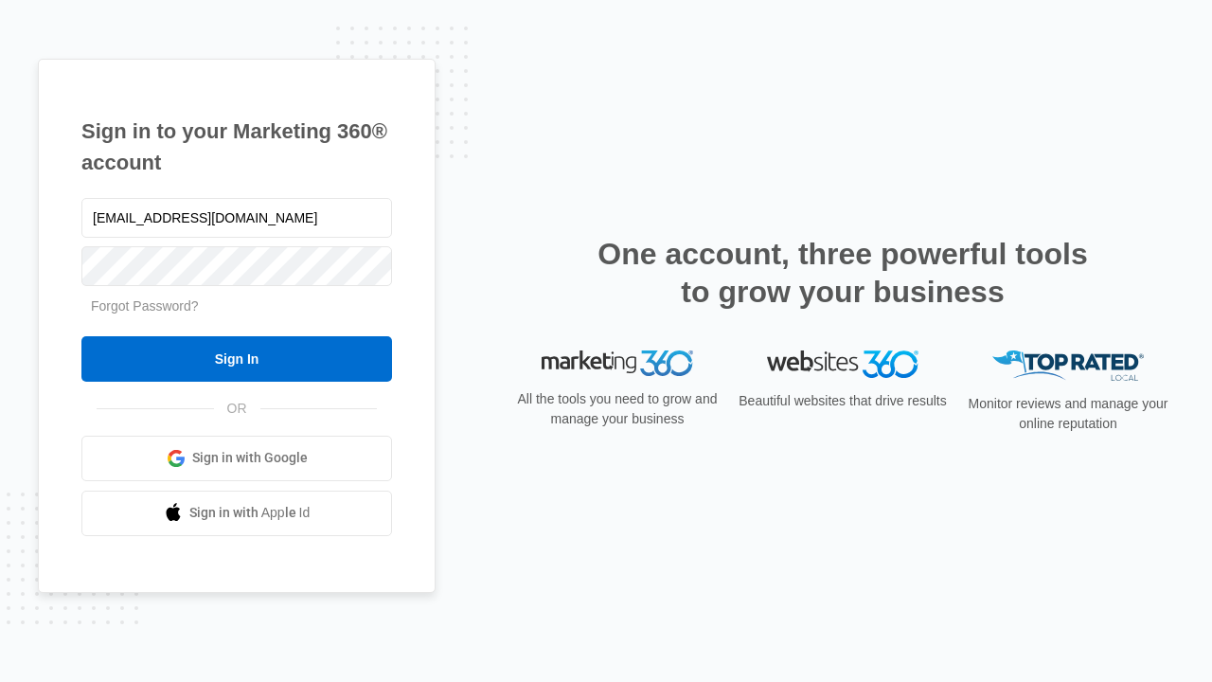  Describe the element at coordinates (617, 364) in the screenshot. I see `img: Marketing 360` at that location.